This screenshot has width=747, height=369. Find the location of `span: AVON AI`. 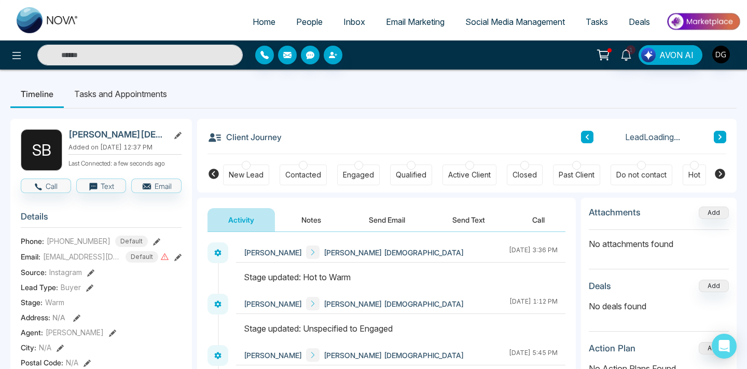

span: AVON AI is located at coordinates (676, 55).